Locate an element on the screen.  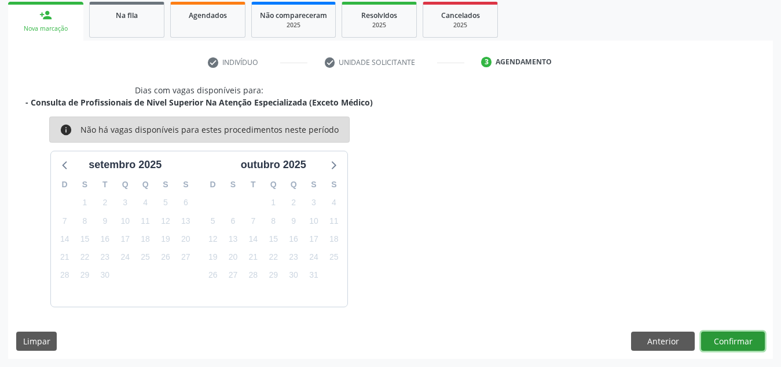
span: Na fila is located at coordinates (127, 15).